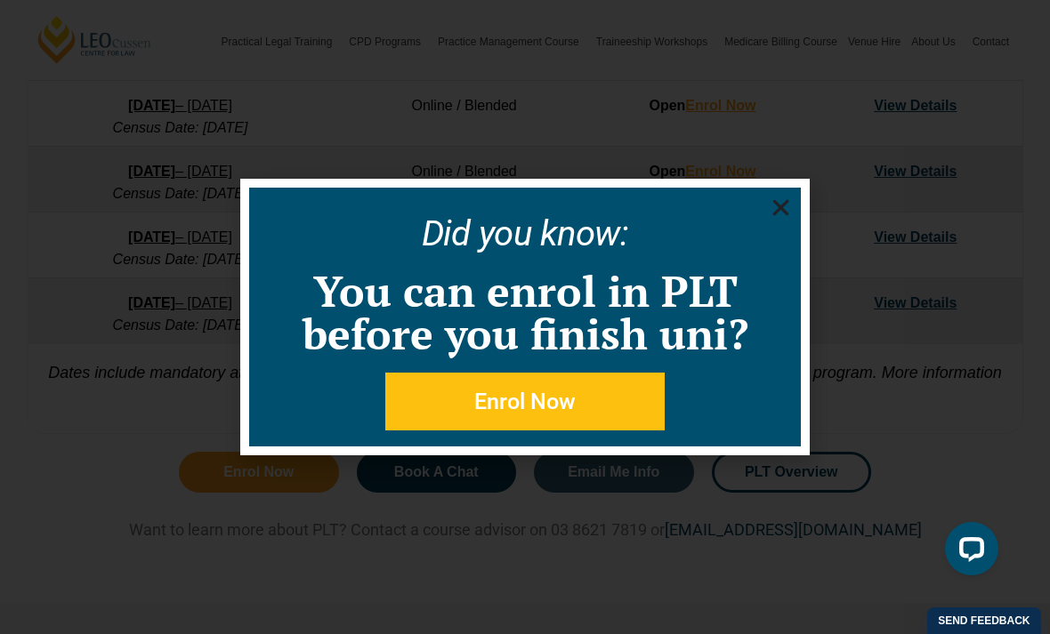 This screenshot has width=1050, height=634. What do you see at coordinates (41, 34) in the screenshot?
I see `button: Open LiveChat chat widget` at bounding box center [41, 34].